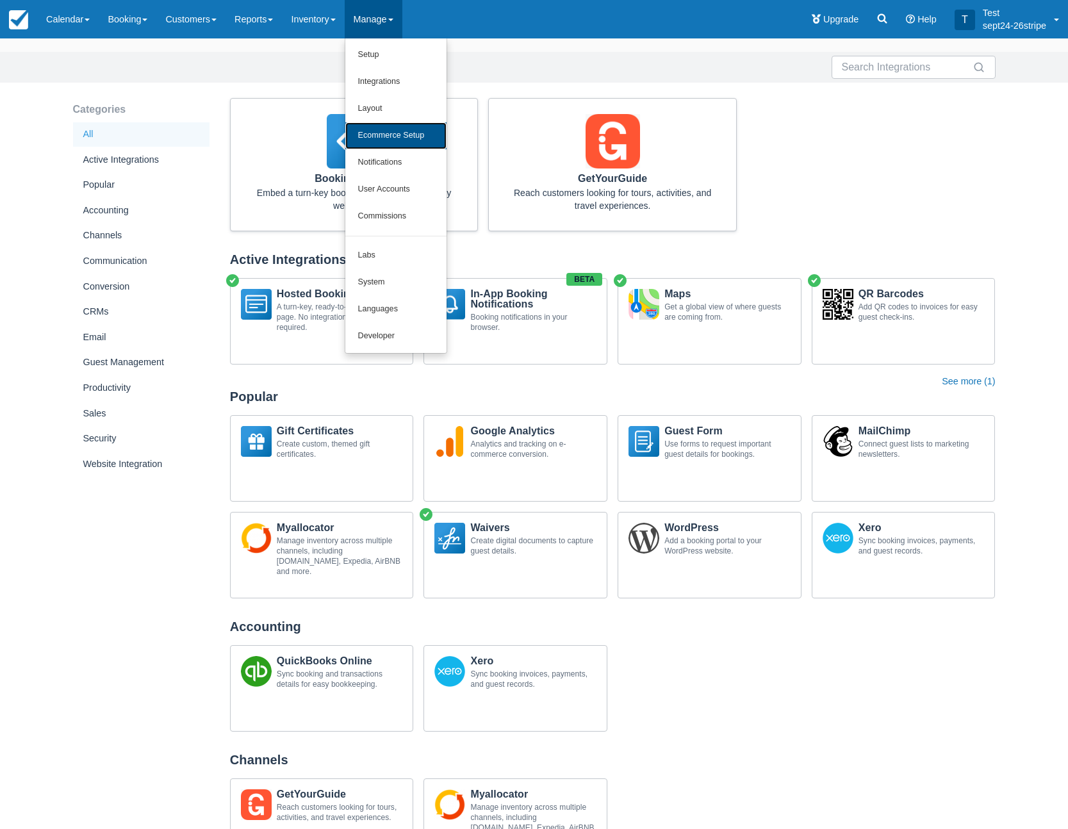  Describe the element at coordinates (396, 55) in the screenshot. I see `a: Setup` at that location.